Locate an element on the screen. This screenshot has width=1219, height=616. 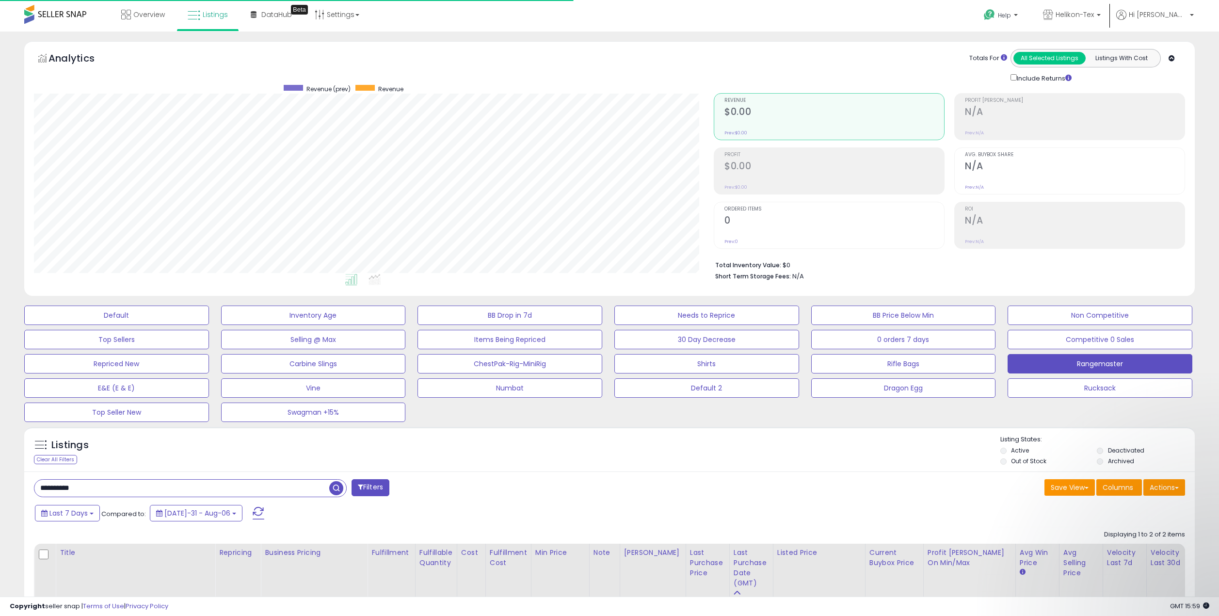
div: Fulfillment is located at coordinates (391, 552).